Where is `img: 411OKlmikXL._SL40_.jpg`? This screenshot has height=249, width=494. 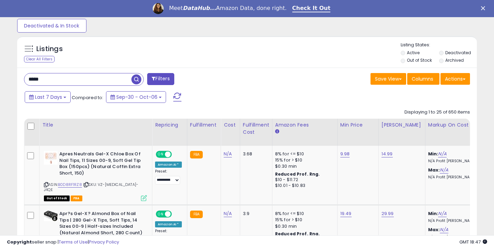 img: 411OKlmikXL._SL40_.jpg is located at coordinates (51, 158).